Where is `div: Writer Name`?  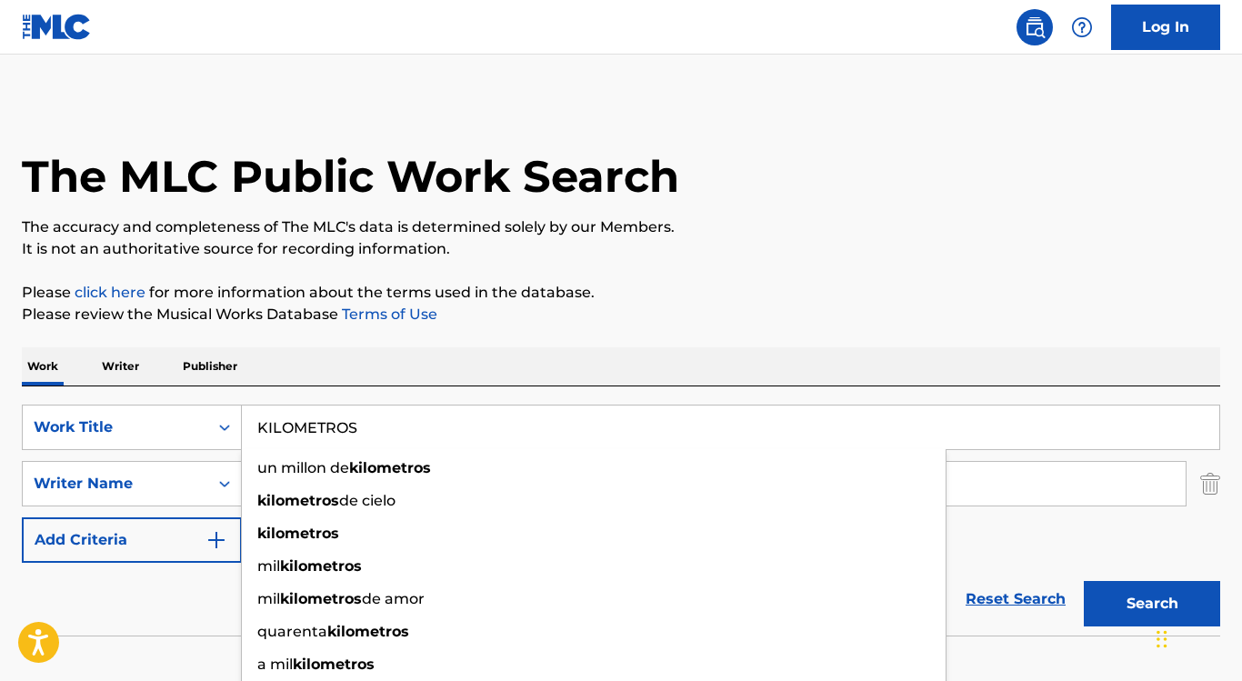 div: Writer Name is located at coordinates (115, 484).